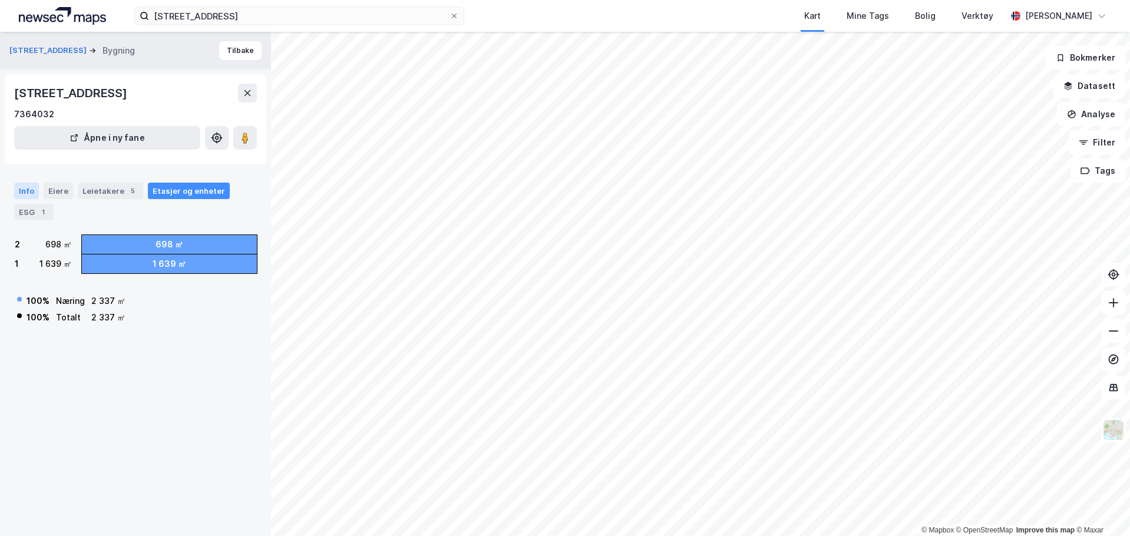  Describe the element at coordinates (107, 138) in the screenshot. I see `button: Åpne i ny fane` at that location.